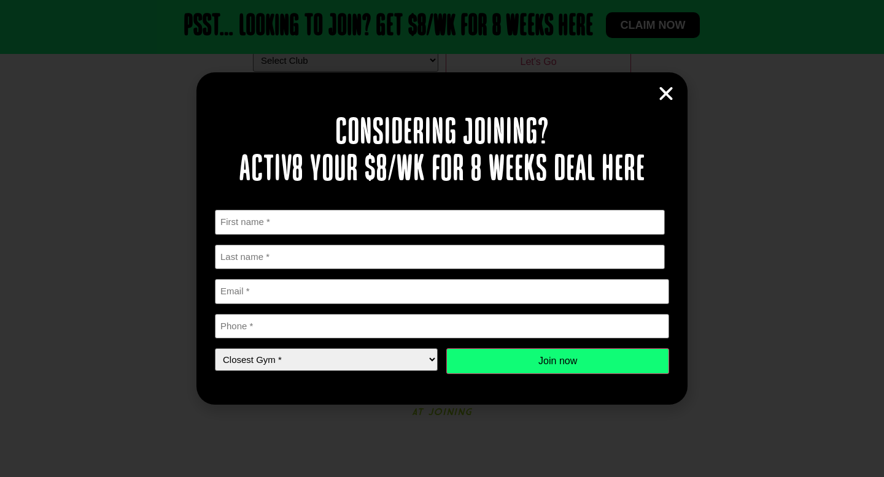 The image size is (884, 477). I want to click on input: First name *, so click(439, 222).